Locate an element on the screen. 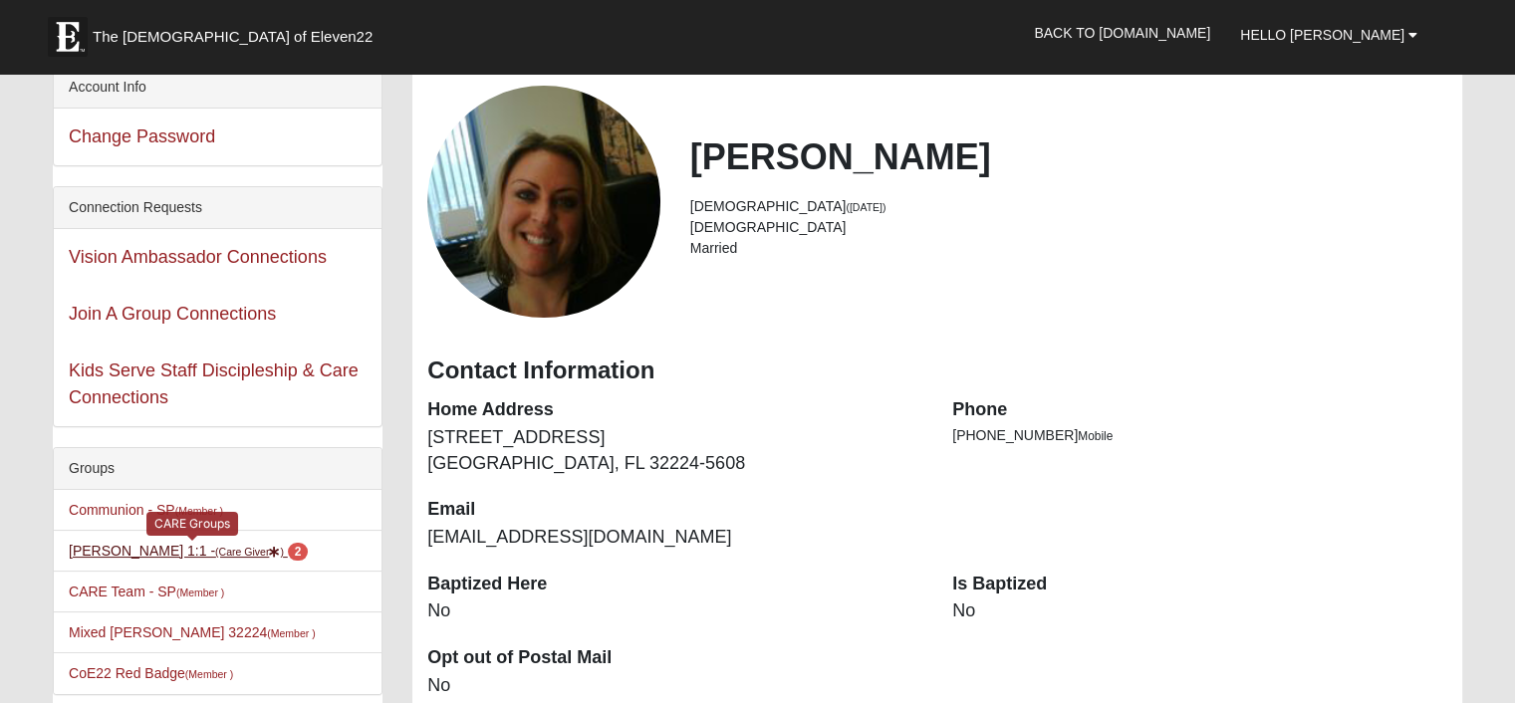 This screenshot has width=1515, height=703. img: Eleven22 logo is located at coordinates (68, 37).